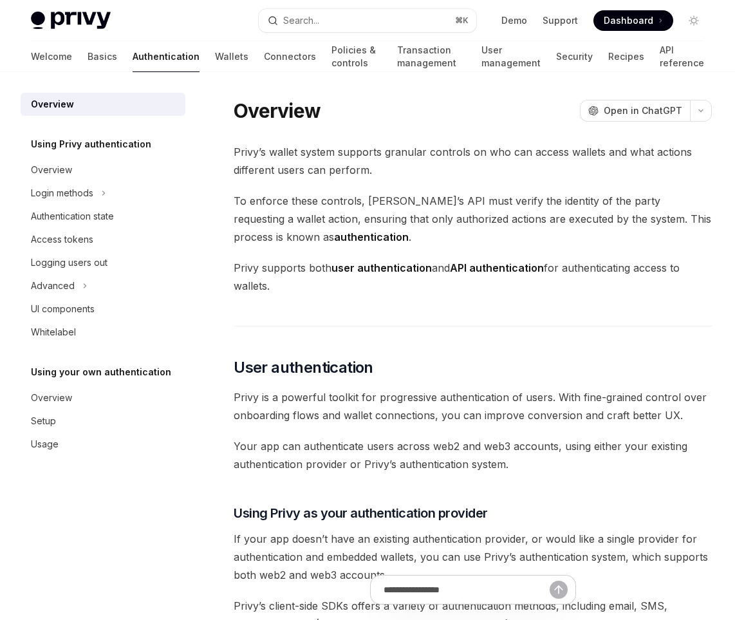  What do you see at coordinates (44, 444) in the screenshot?
I see `div: Usage` at bounding box center [44, 444].